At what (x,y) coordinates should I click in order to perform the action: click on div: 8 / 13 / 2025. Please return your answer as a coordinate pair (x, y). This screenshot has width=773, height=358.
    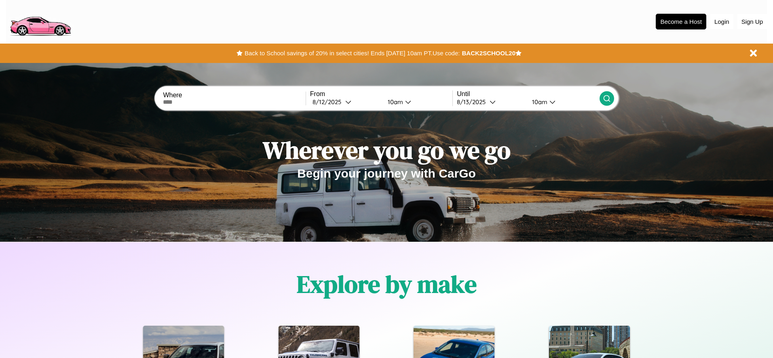
    Looking at the image, I should click on (473, 102).